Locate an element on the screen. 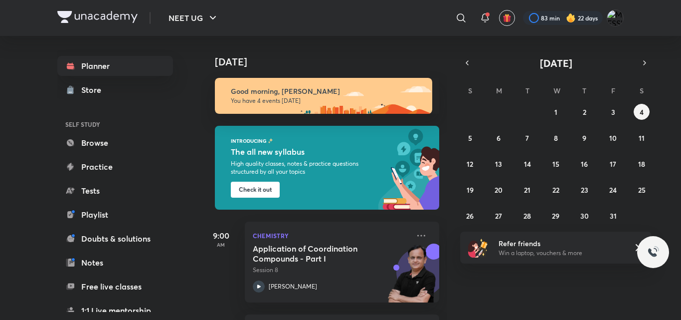  button: October 22, 2025 is located at coordinates (556, 189).